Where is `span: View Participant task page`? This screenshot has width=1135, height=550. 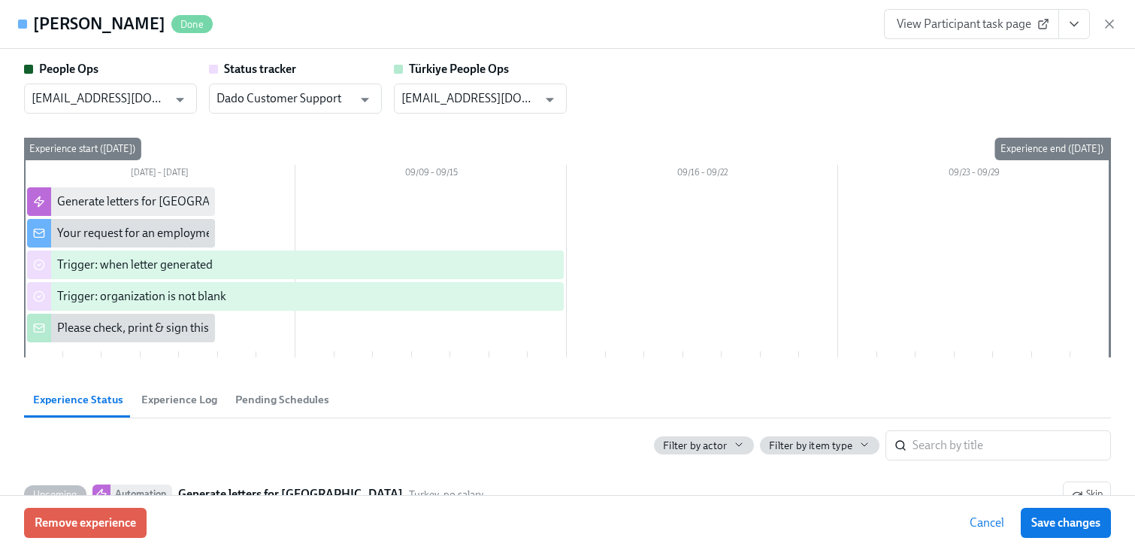 span: View Participant task page is located at coordinates (971, 24).